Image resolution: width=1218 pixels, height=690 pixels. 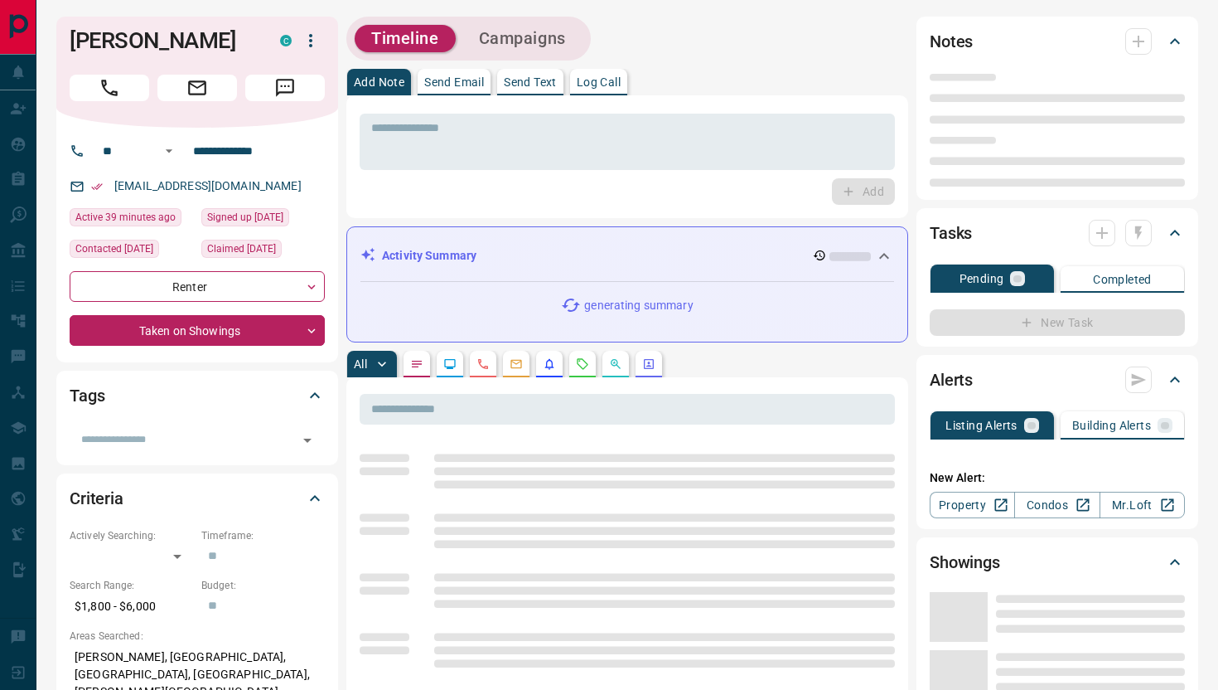 What do you see at coordinates (263, 585) in the screenshot?
I see `p: Budget:` at bounding box center [263, 585].